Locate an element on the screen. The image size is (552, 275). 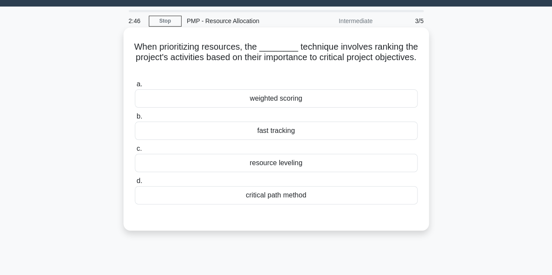
div: PMP - Resource Allocation is located at coordinates (241, 21).